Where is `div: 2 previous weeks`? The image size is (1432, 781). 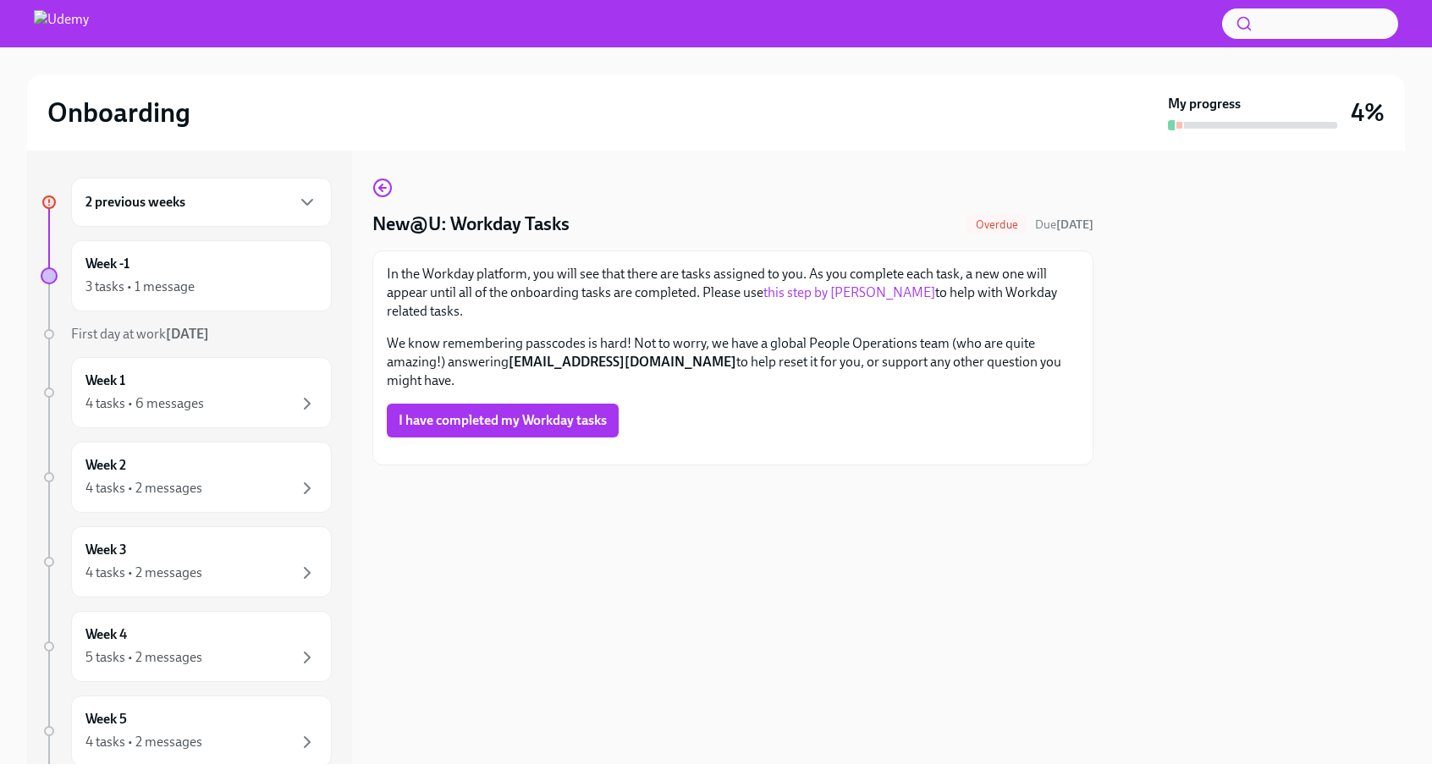 div: 2 previous weeks is located at coordinates (201, 202).